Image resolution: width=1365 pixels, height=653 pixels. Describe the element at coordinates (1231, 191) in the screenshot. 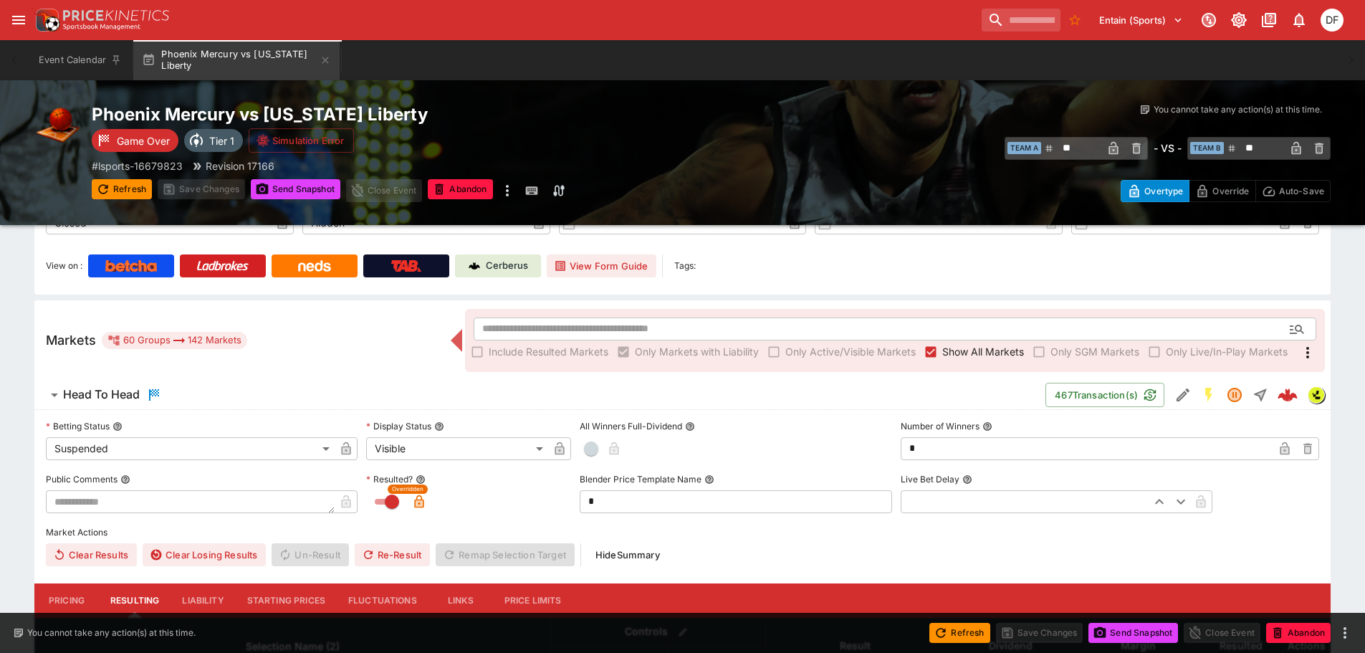

I see `p: Override` at that location.